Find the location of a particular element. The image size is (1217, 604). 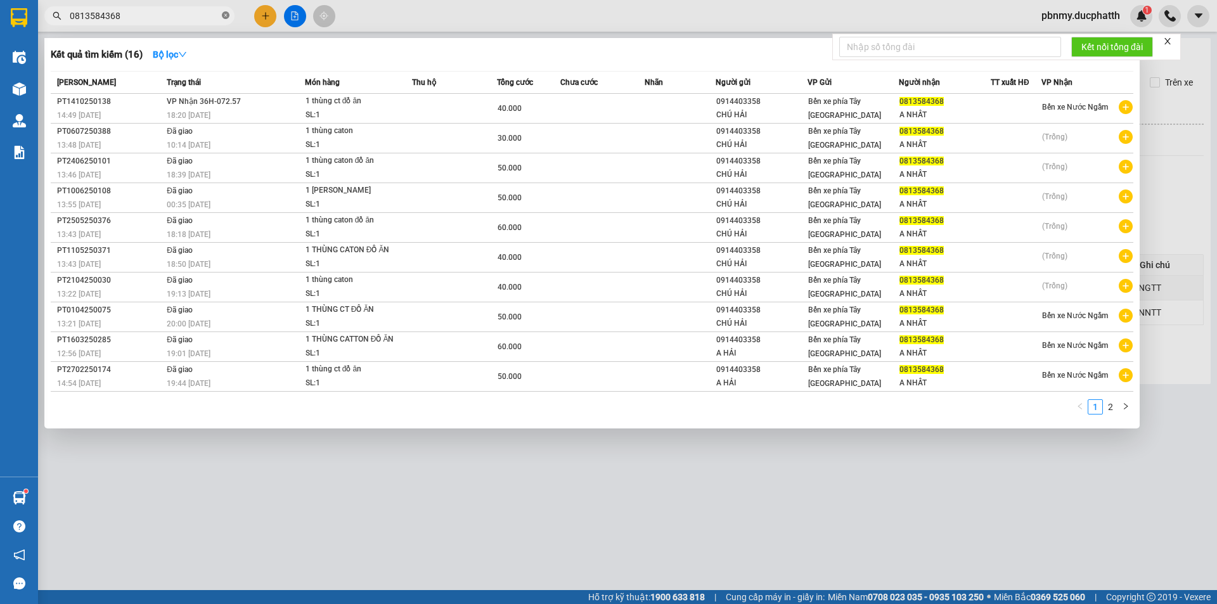

span: Chưa cước is located at coordinates (579, 82).